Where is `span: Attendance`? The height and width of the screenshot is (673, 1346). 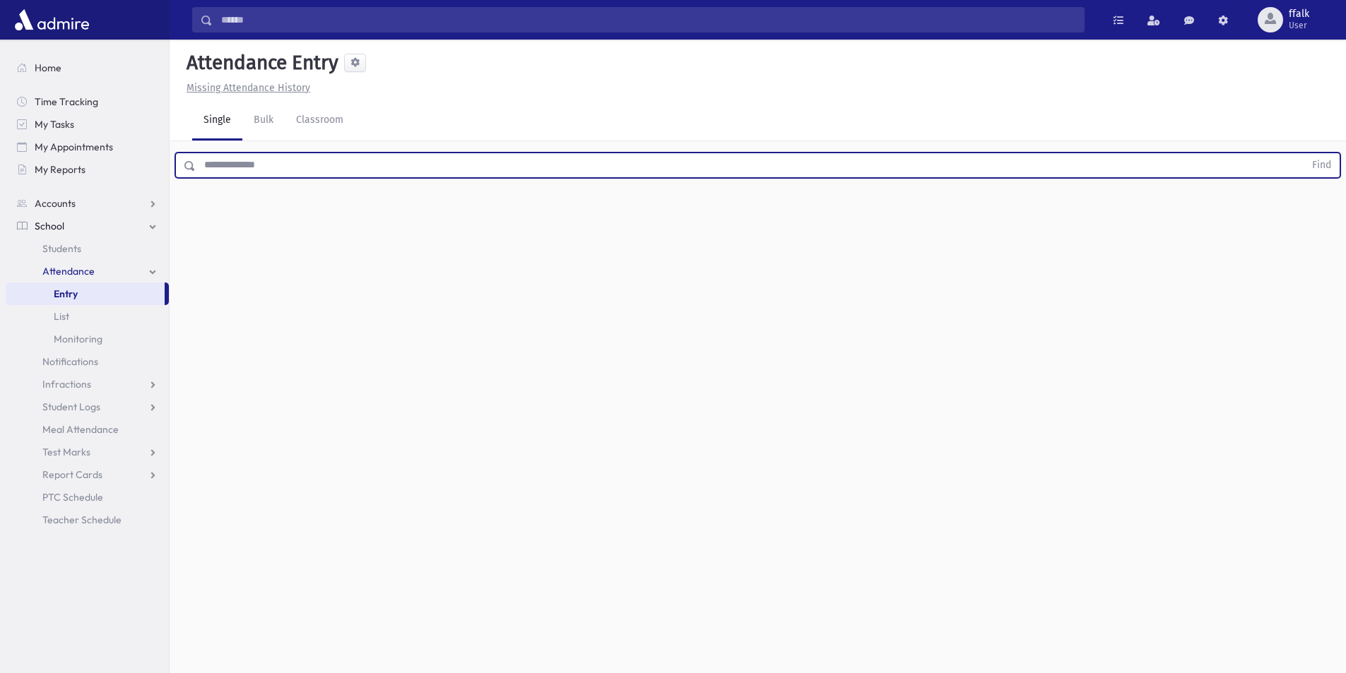 span: Attendance is located at coordinates (69, 271).